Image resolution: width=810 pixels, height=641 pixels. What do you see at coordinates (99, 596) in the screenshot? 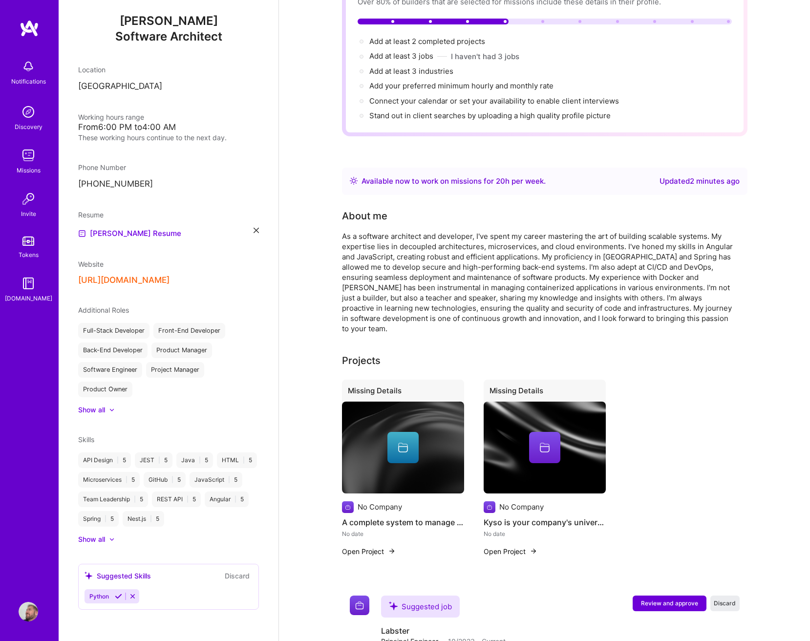
I see `span: Python` at bounding box center [99, 596].